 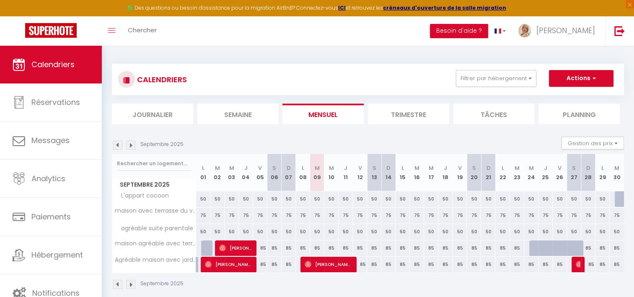 I want to click on th: 11, so click(x=346, y=172).